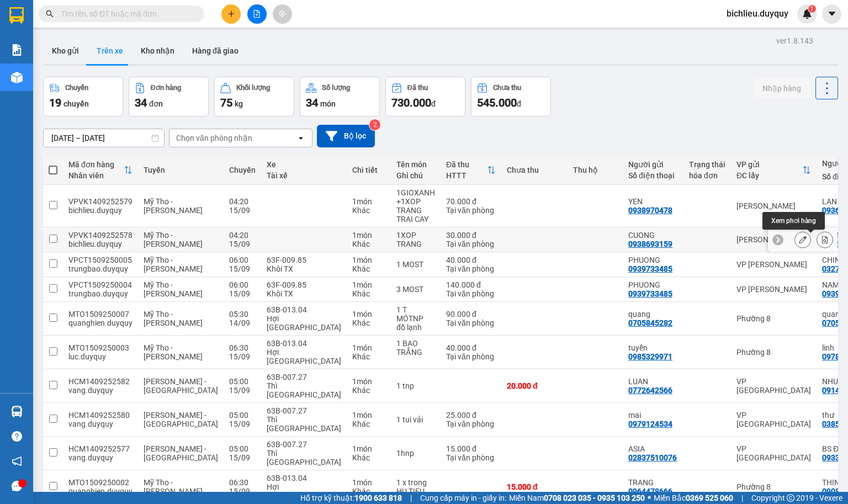  I want to click on div: đồ lạnh, so click(416, 328).